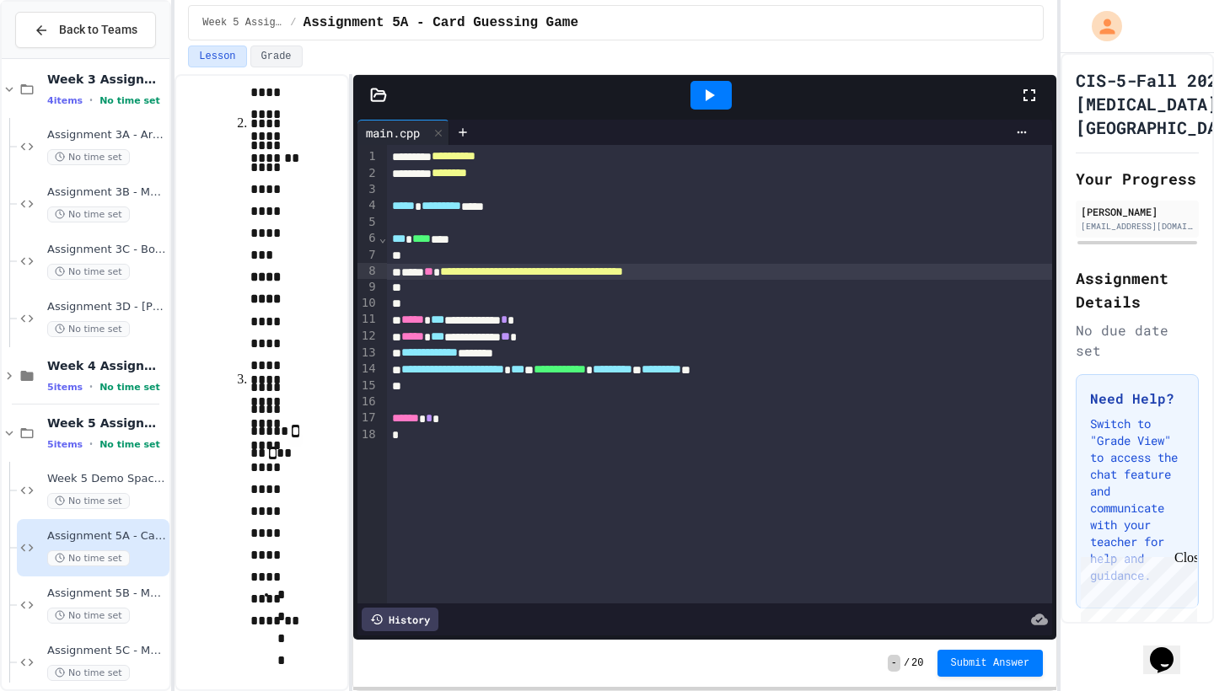 Image resolution: width=1214 pixels, height=691 pixels. I want to click on div: 1, so click(367, 157).